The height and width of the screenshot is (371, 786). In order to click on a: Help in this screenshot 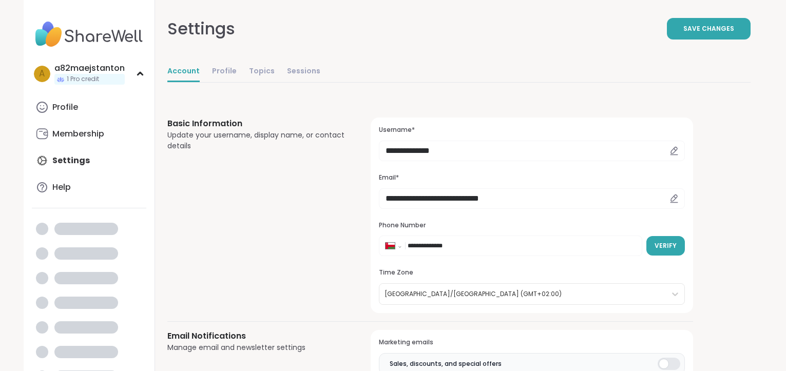, I will do `click(89, 187)`.